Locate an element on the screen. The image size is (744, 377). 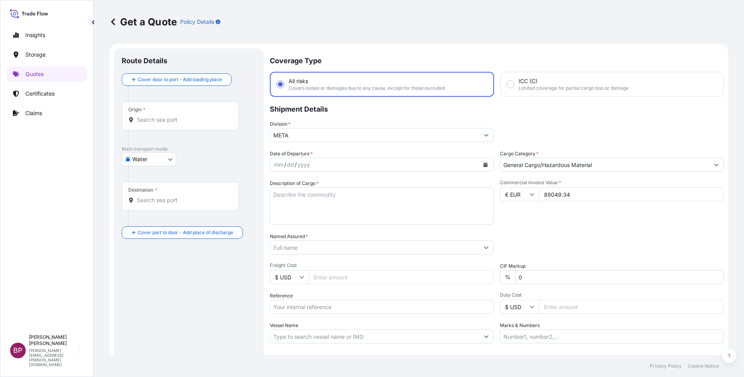
a: Insights is located at coordinates (47, 35).